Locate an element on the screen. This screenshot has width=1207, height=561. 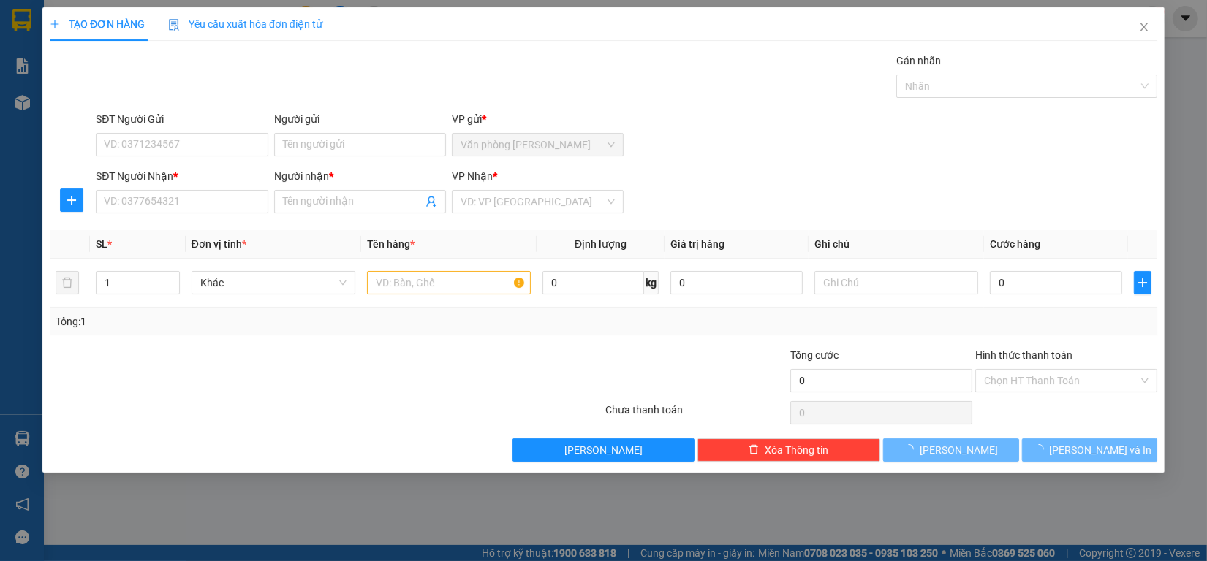
span: TẠO ĐƠN HÀNG is located at coordinates (97, 24).